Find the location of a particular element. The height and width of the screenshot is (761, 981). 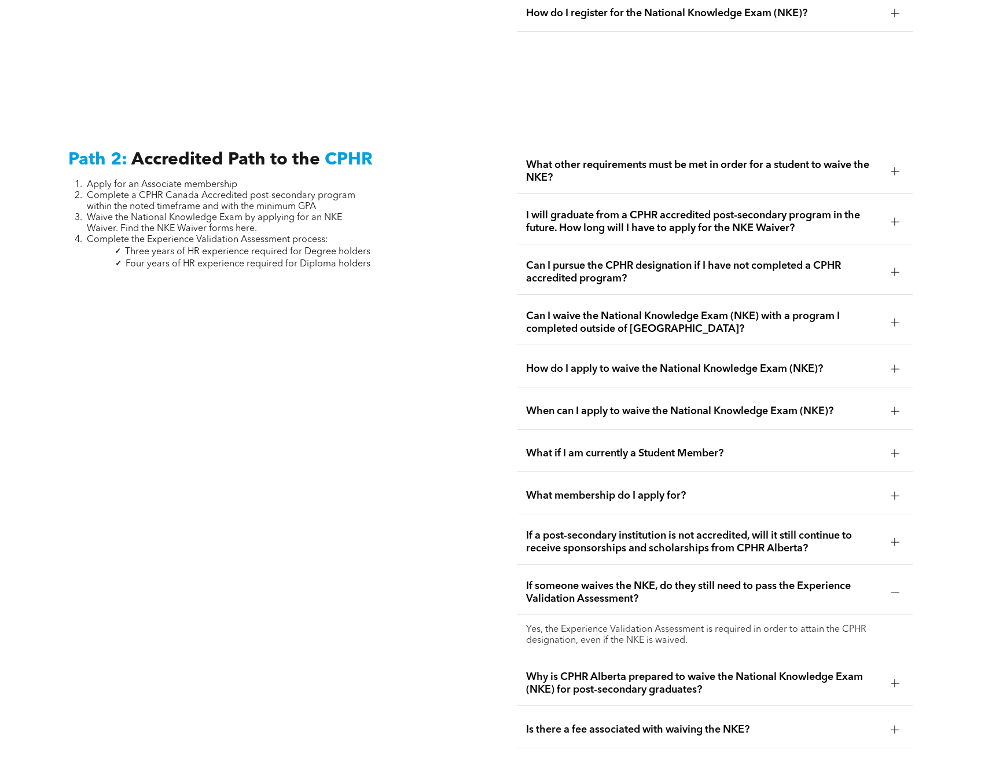

span: Can I pursue the CPHR designation if I have not completed a CPHR accredited program? is located at coordinates (704, 272).